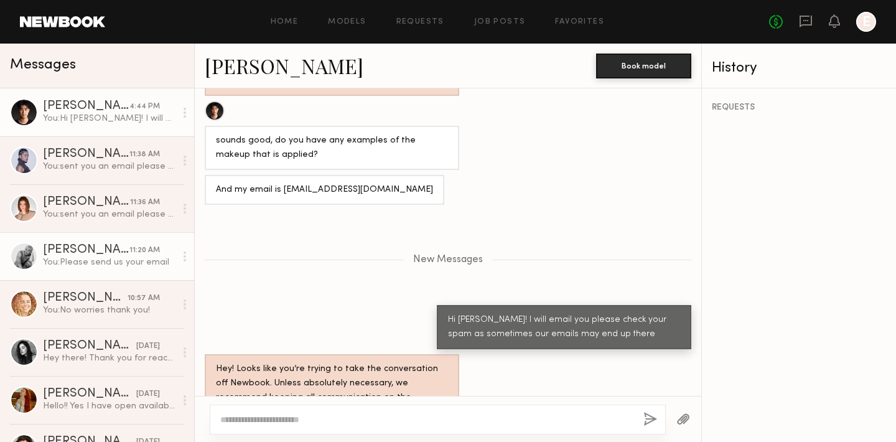 This screenshot has width=896, height=442. What do you see at coordinates (332, 148) in the screenshot?
I see `div: sounds good, do you have any examples of the makeup that is applied?` at bounding box center [332, 148].